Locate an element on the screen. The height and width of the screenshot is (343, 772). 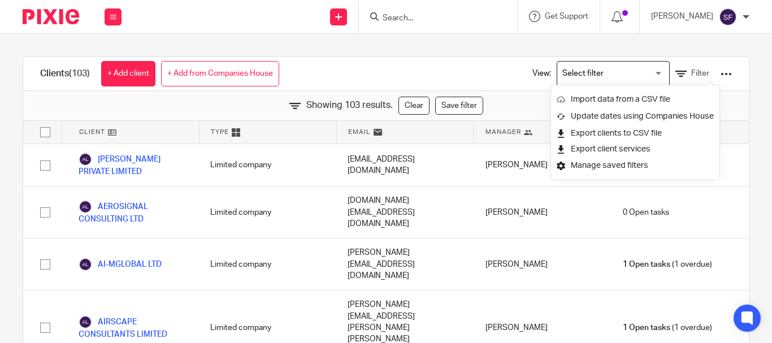
span: Showing 103 results. is located at coordinates (349, 105).